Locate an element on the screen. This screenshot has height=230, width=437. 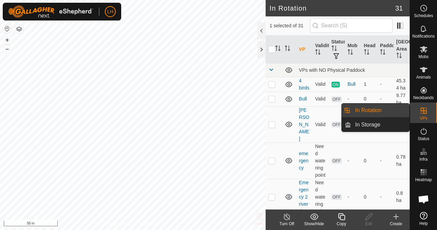
td: 0.78 ha is located at coordinates (402, 161).